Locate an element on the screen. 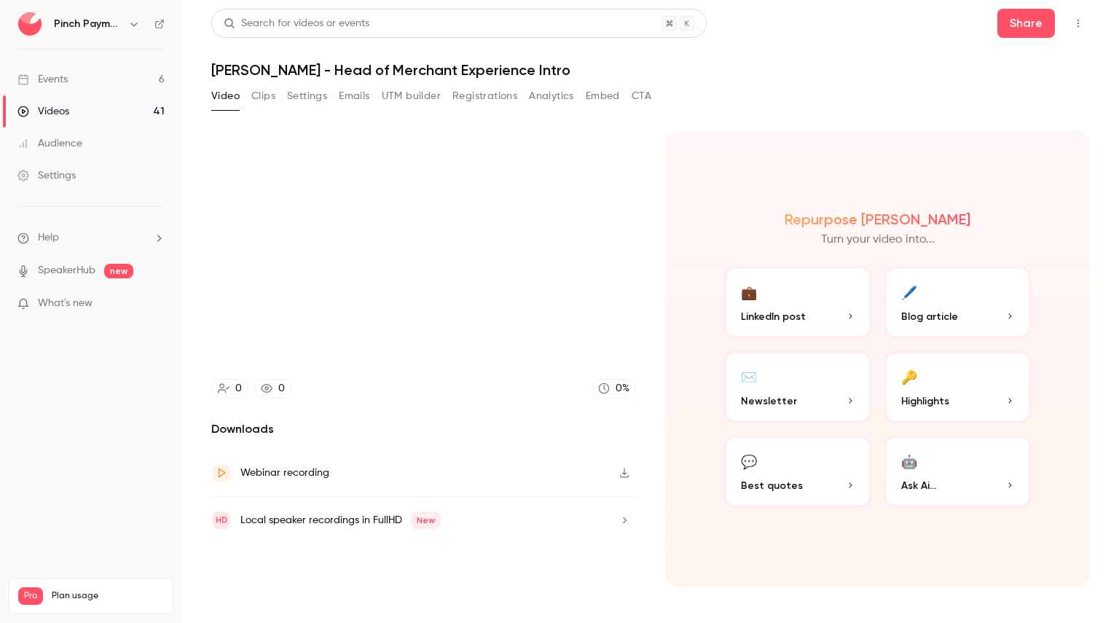  button: UTM builder is located at coordinates (411, 96).